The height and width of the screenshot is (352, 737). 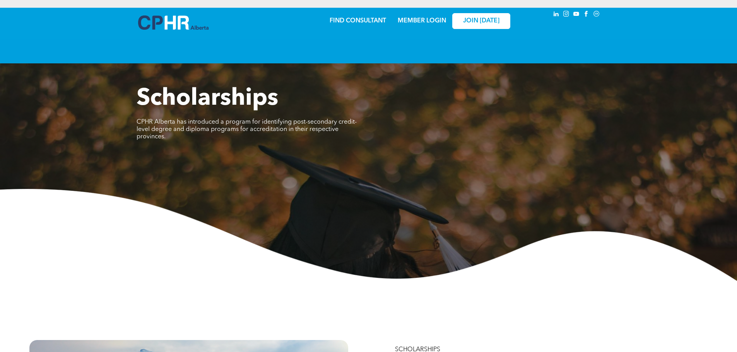 I want to click on a: linkedin, so click(x=556, y=15).